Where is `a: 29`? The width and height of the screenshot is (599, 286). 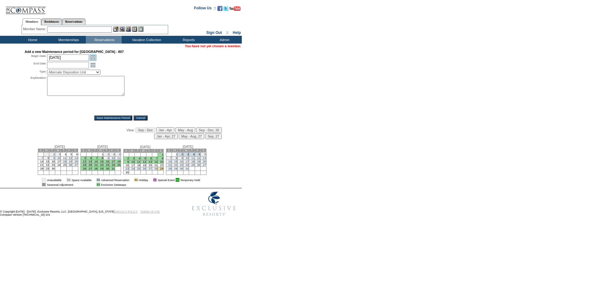
a: 29 is located at coordinates (176, 169).